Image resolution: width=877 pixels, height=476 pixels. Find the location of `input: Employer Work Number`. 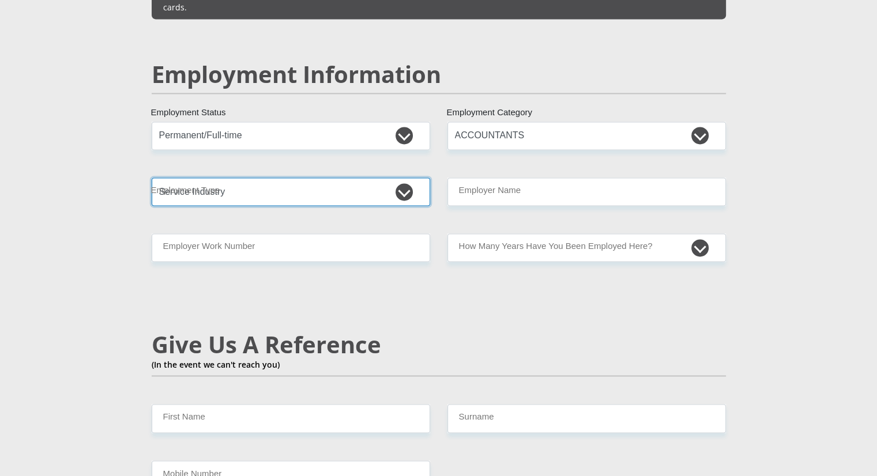

input: Employer Work Number is located at coordinates (291, 247).